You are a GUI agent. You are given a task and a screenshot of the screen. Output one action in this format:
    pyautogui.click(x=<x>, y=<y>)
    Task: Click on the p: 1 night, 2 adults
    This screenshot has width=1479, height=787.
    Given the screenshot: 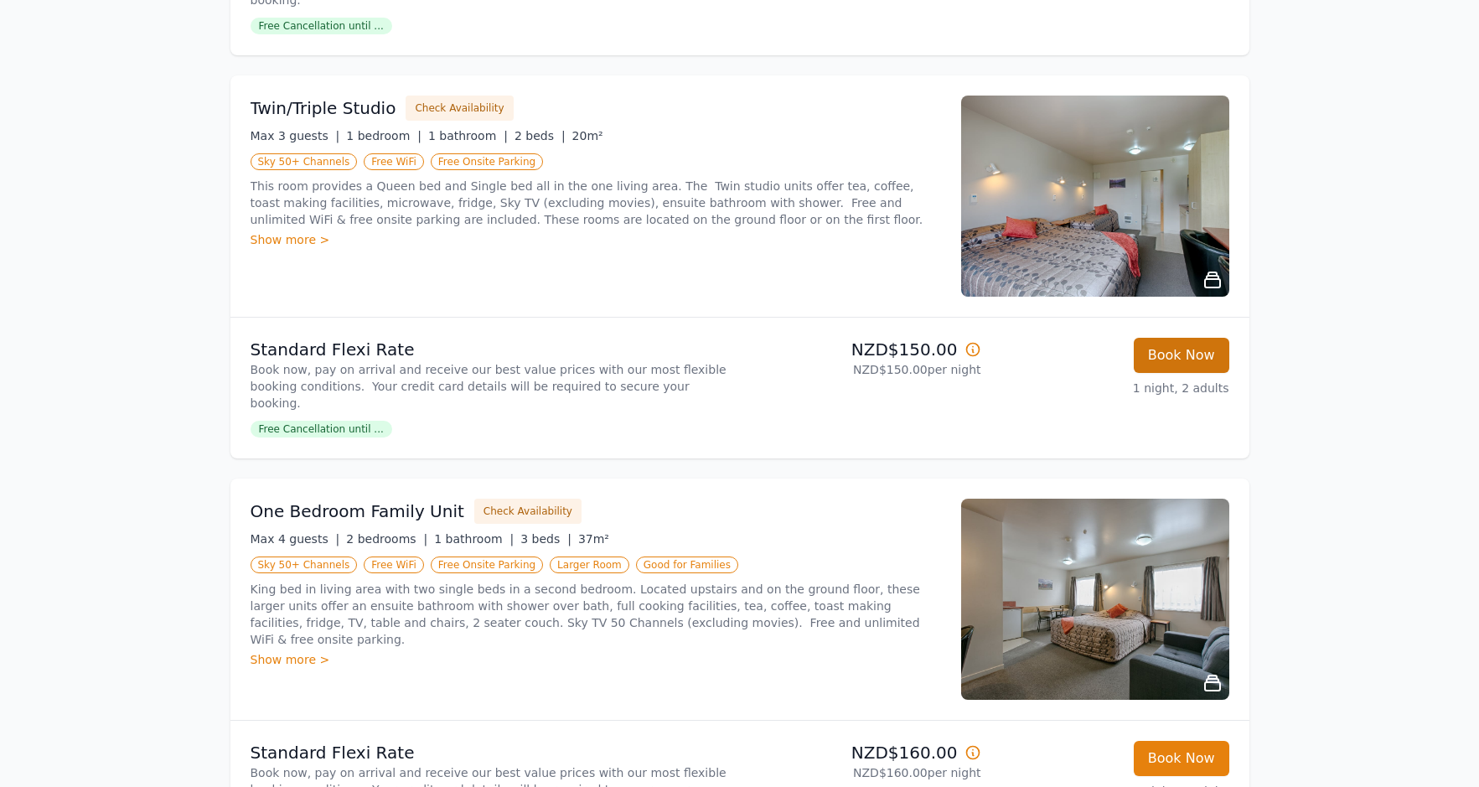 What is the action you would take?
    pyautogui.click(x=1112, y=388)
    